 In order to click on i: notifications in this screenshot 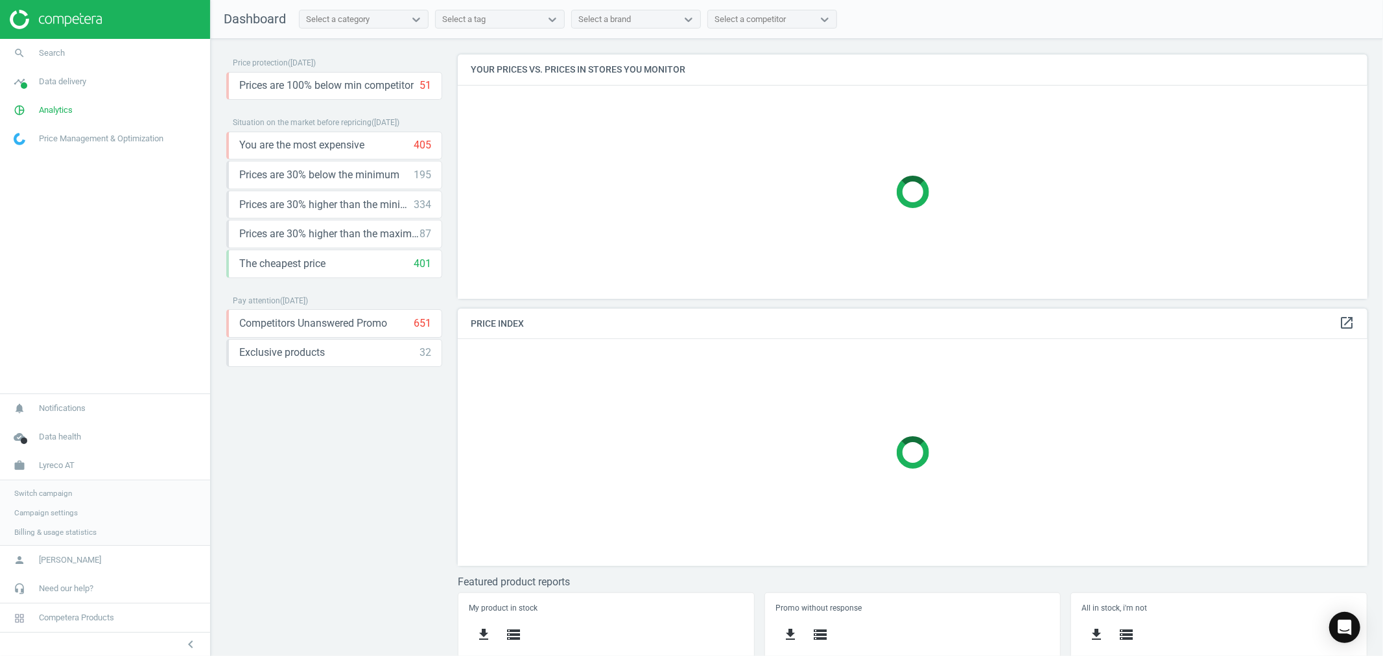, I will do `click(19, 408)`.